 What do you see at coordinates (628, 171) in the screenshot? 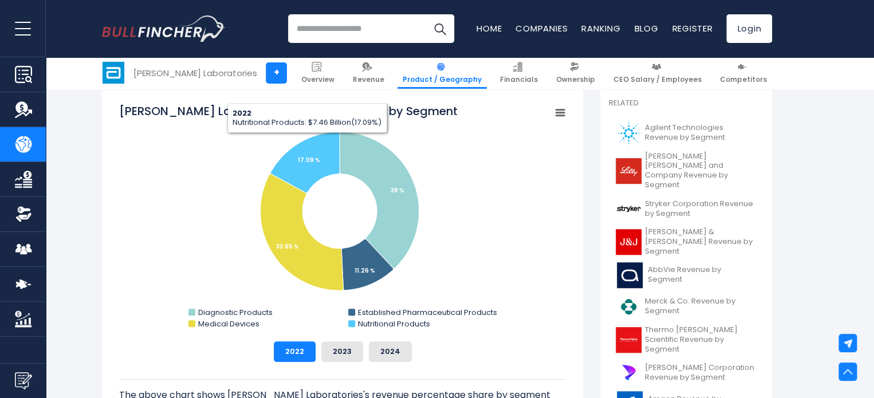
I see `img: LLY logo` at bounding box center [628, 171].